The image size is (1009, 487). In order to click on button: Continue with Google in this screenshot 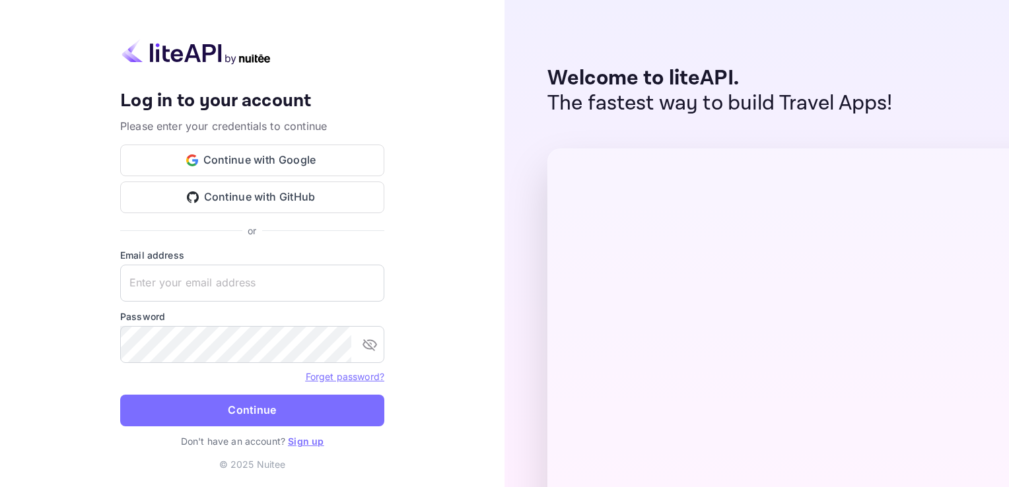, I will do `click(252, 160)`.